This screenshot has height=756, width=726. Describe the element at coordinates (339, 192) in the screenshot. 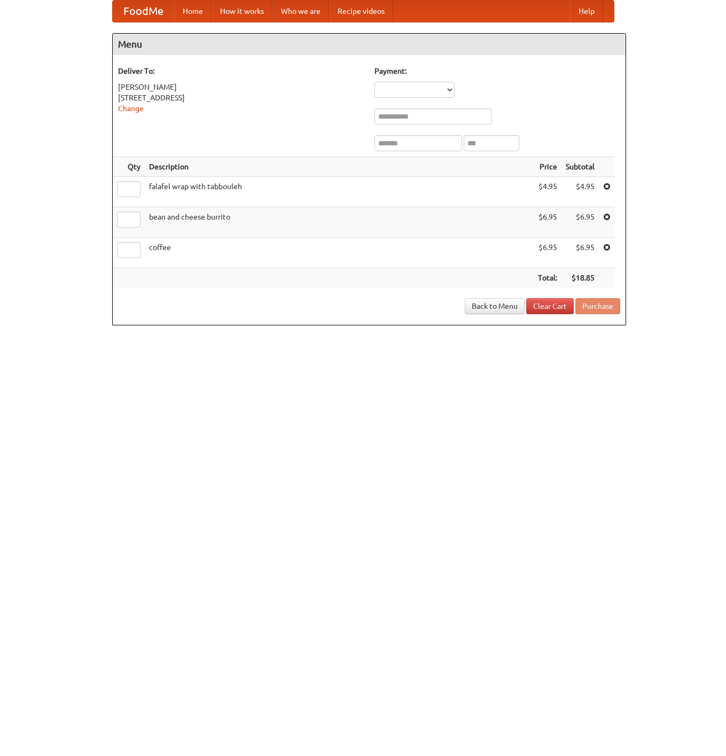

I see `td: falafel wrap with tabbouleh` at that location.